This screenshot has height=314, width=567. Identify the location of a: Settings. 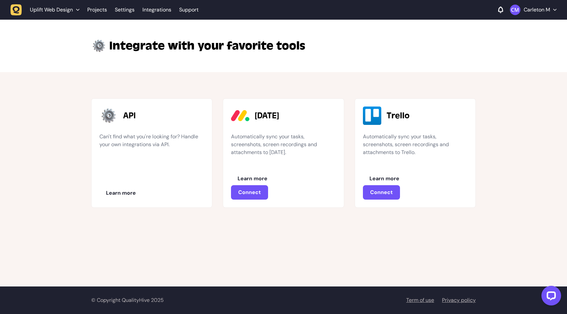
(125, 10).